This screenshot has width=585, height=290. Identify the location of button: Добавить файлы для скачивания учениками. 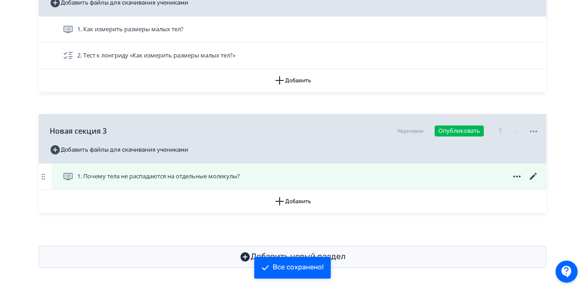
(119, 150).